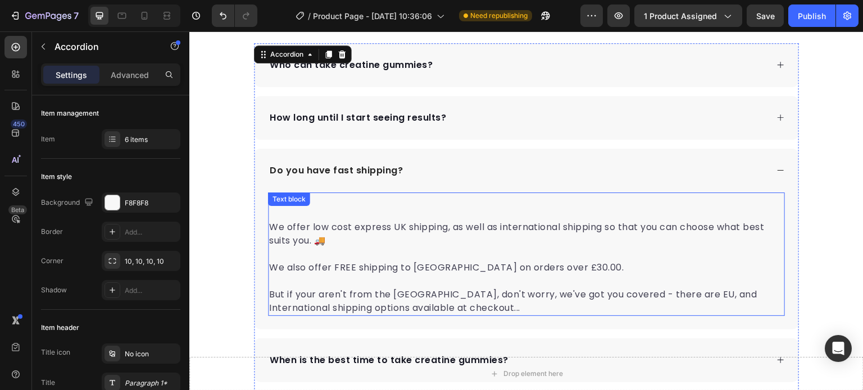  What do you see at coordinates (151, 384) in the screenshot?
I see `div: Paragraph 1*` at bounding box center [151, 384].